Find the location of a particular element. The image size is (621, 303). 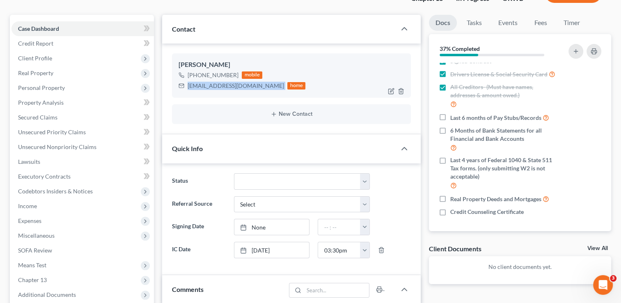

strong: 37% Completed is located at coordinates (460, 48).